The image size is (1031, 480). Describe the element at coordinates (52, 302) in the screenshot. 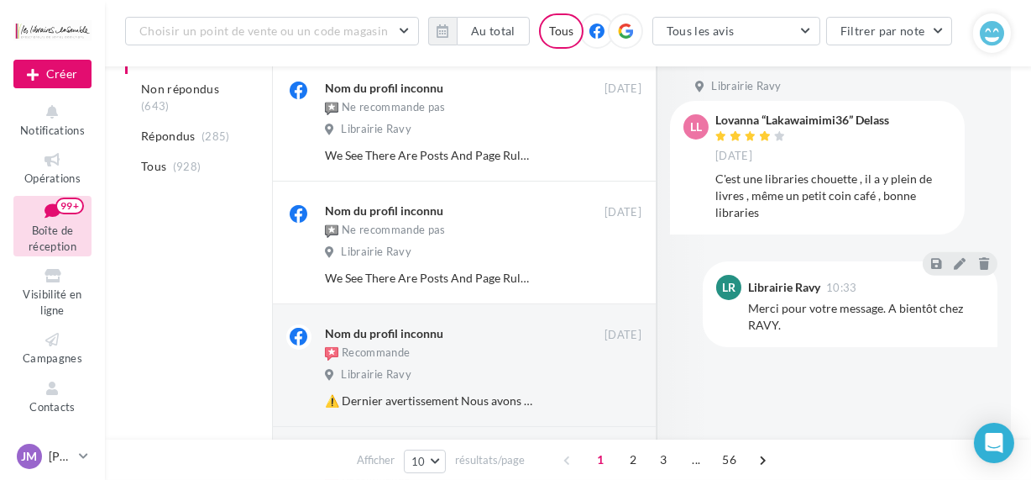

I see `span: Visibilité en ligne` at that location.